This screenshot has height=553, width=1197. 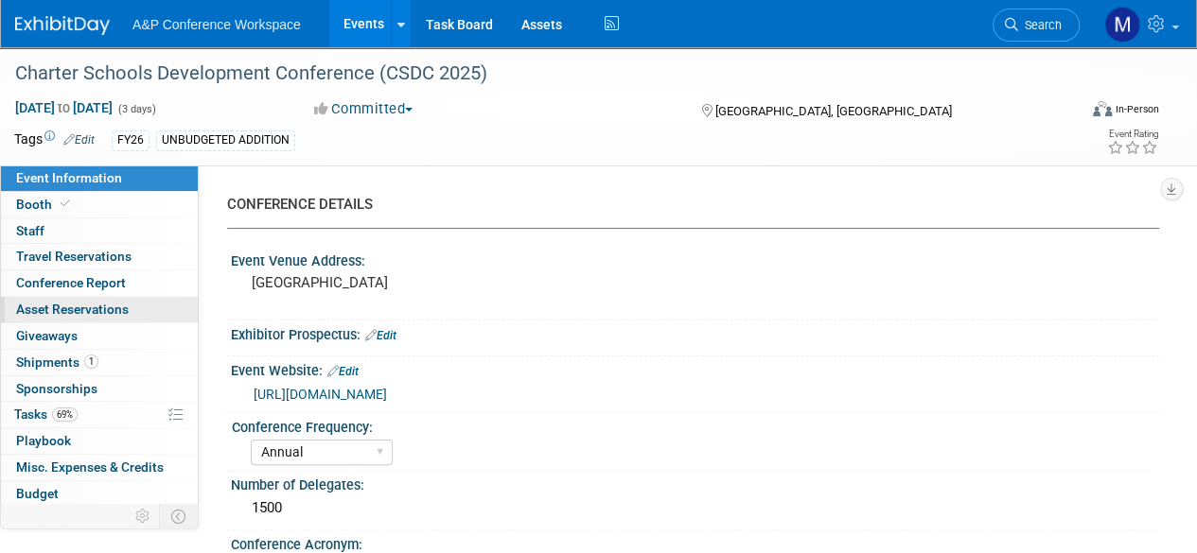 What do you see at coordinates (694, 258) in the screenshot?
I see `div: Event Venue Address:` at bounding box center [694, 258].